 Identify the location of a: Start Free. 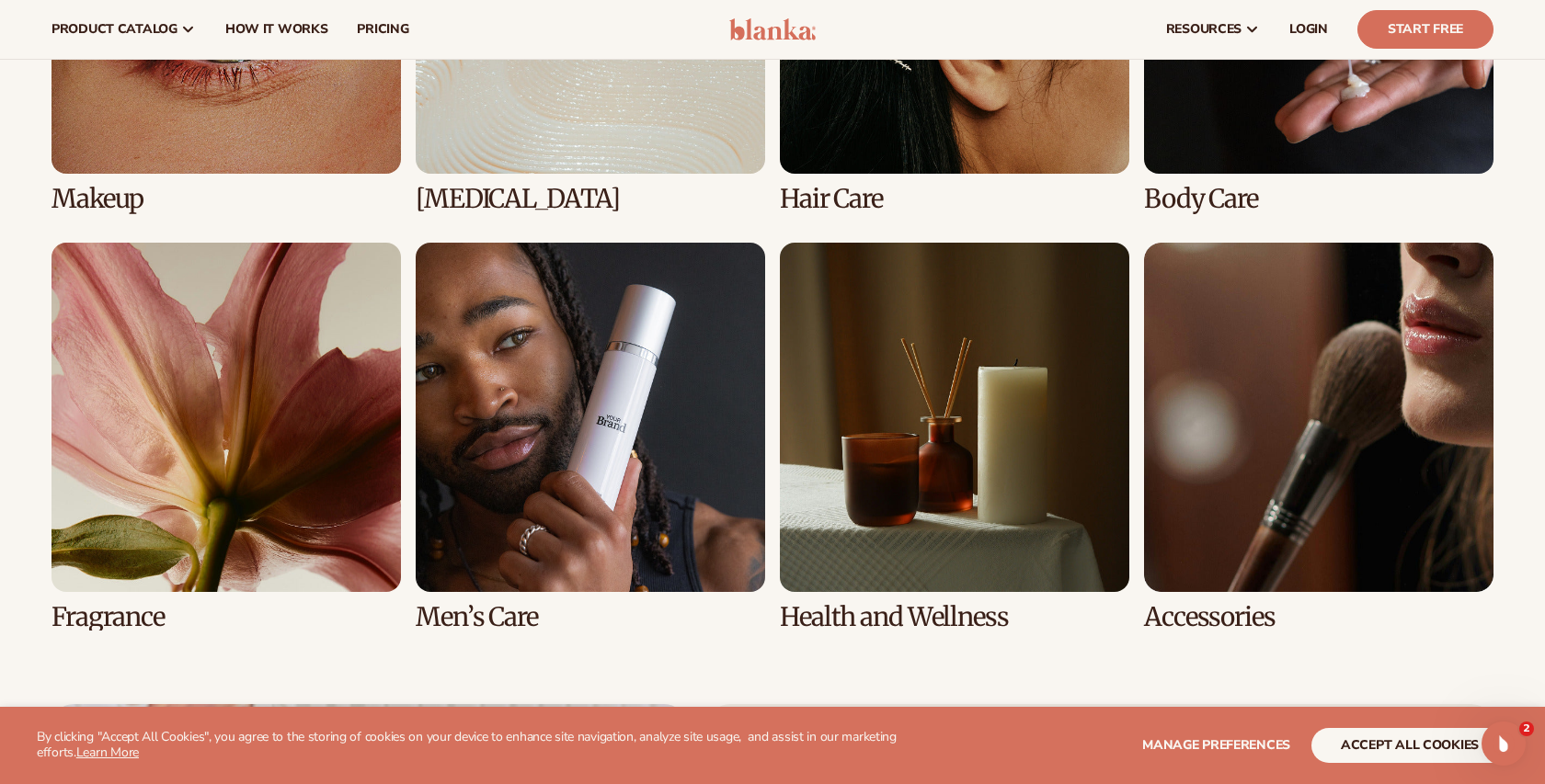
(1426, 30).